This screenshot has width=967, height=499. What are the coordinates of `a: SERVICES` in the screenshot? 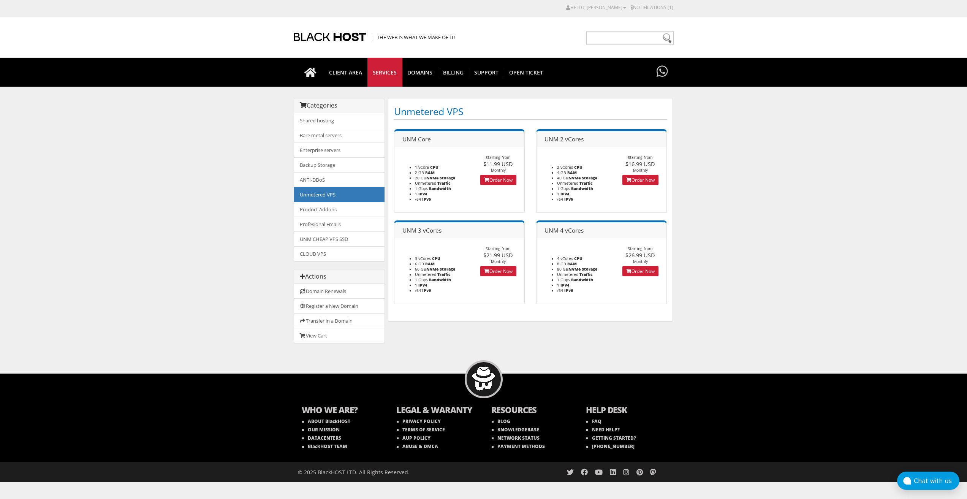 It's located at (385, 72).